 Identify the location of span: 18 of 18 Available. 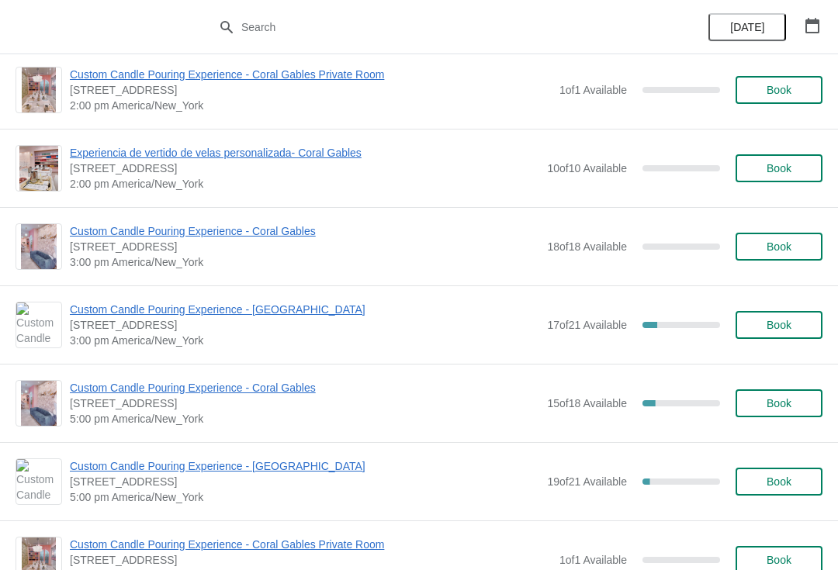
(586, 247).